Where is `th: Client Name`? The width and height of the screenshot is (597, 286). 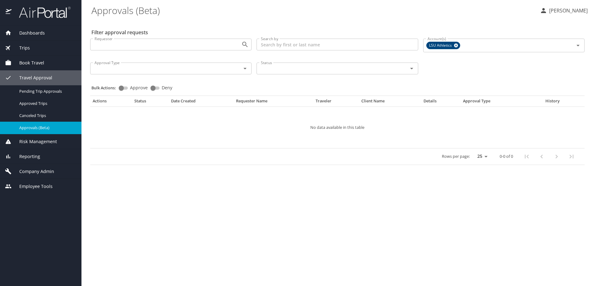
th: Client Name is located at coordinates (390, 102).